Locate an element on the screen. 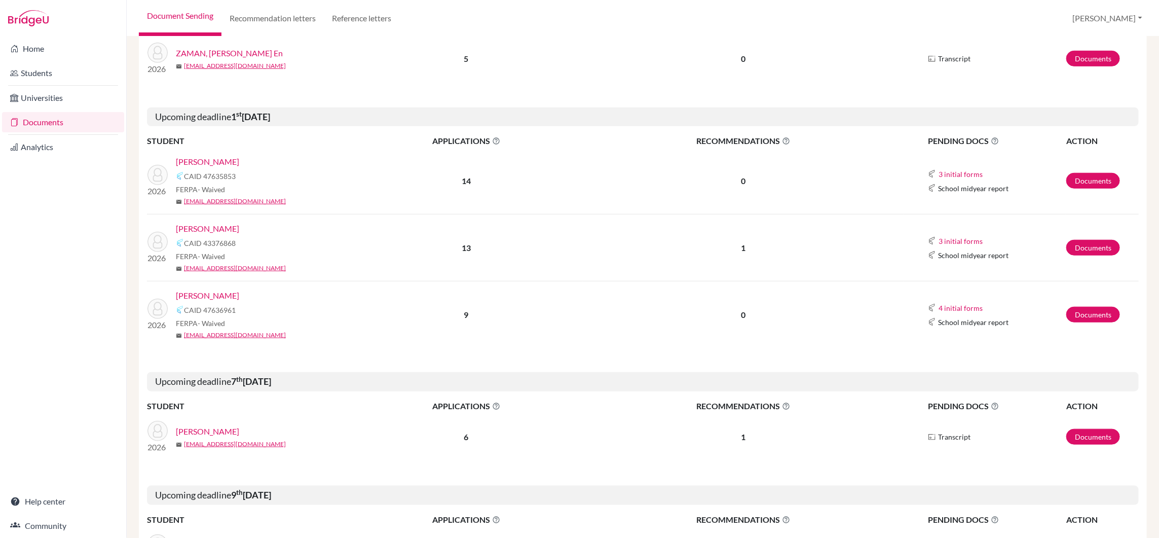 This screenshot has width=1159, height=538. a: Analytics is located at coordinates (63, 147).